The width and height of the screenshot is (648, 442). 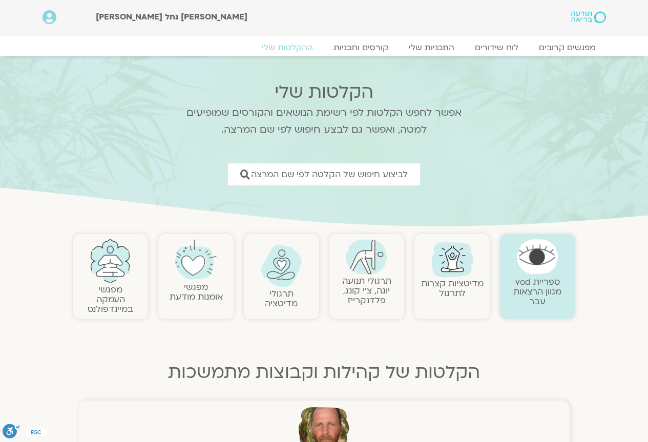 I want to click on a: מפגשיהעמקה במיינדפולנס, so click(x=110, y=299).